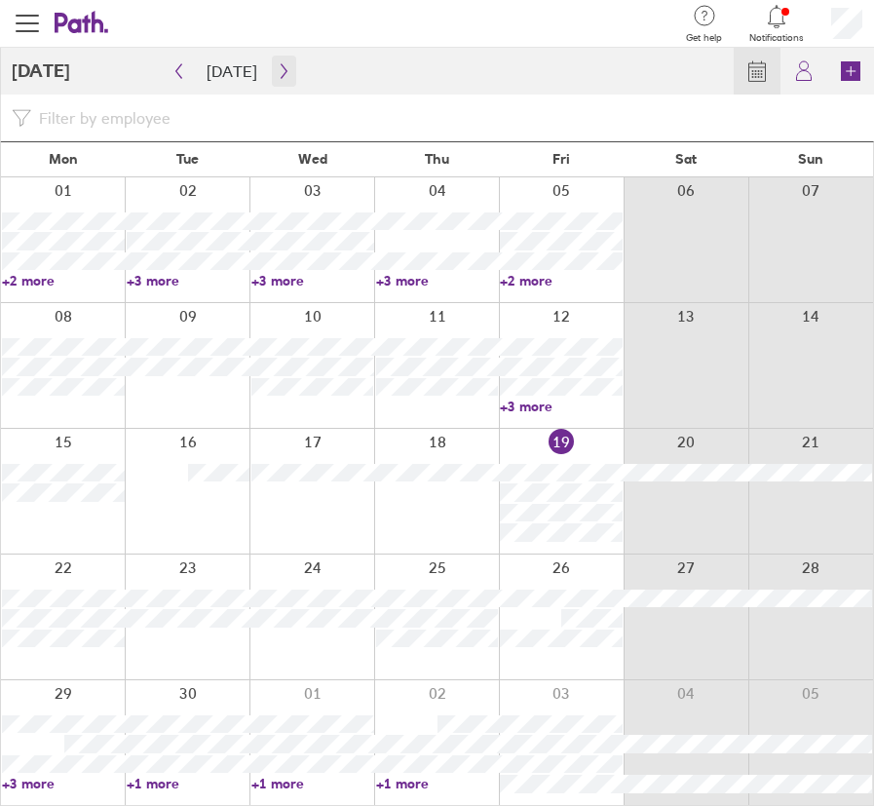 The image size is (874, 806). Describe the element at coordinates (436, 159) in the screenshot. I see `span: Thu` at that location.